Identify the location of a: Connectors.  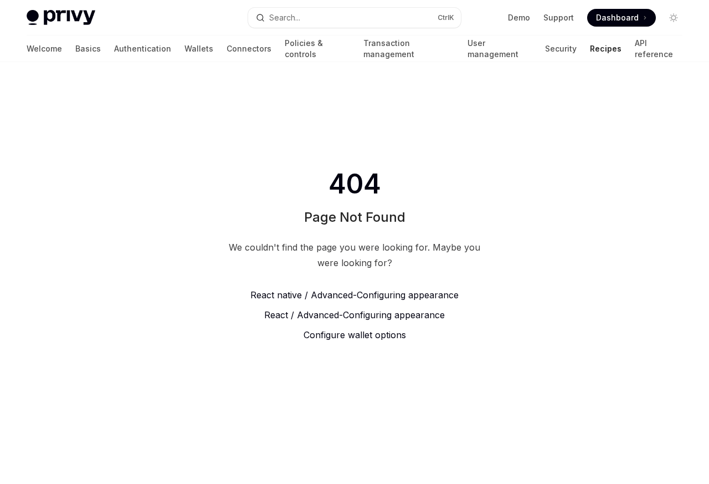
(249, 49).